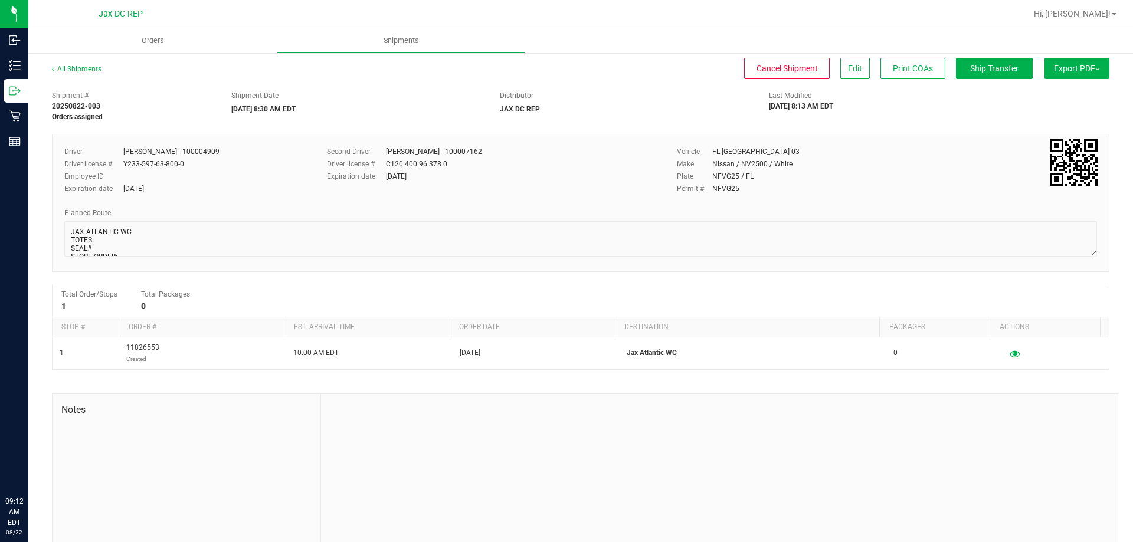 The width and height of the screenshot is (1133, 542). Describe the element at coordinates (76, 106) in the screenshot. I see `strong: 20250822-003` at that location.